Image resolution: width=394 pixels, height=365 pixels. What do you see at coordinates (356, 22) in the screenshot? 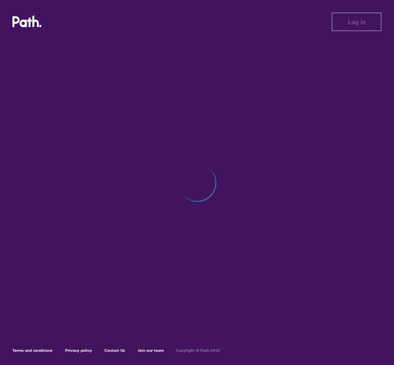
I see `span: Log in` at bounding box center [356, 22].